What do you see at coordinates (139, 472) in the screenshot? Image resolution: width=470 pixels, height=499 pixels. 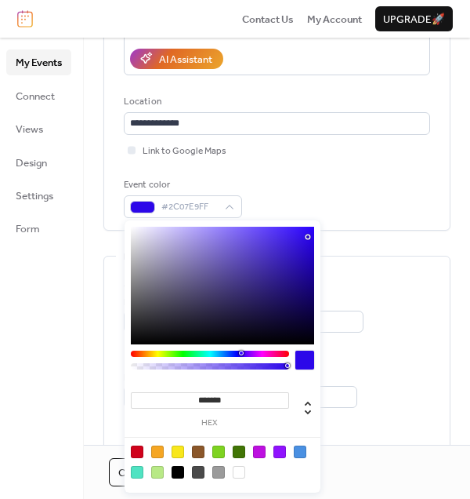 I see `button: Cancel` at bounding box center [139, 472].